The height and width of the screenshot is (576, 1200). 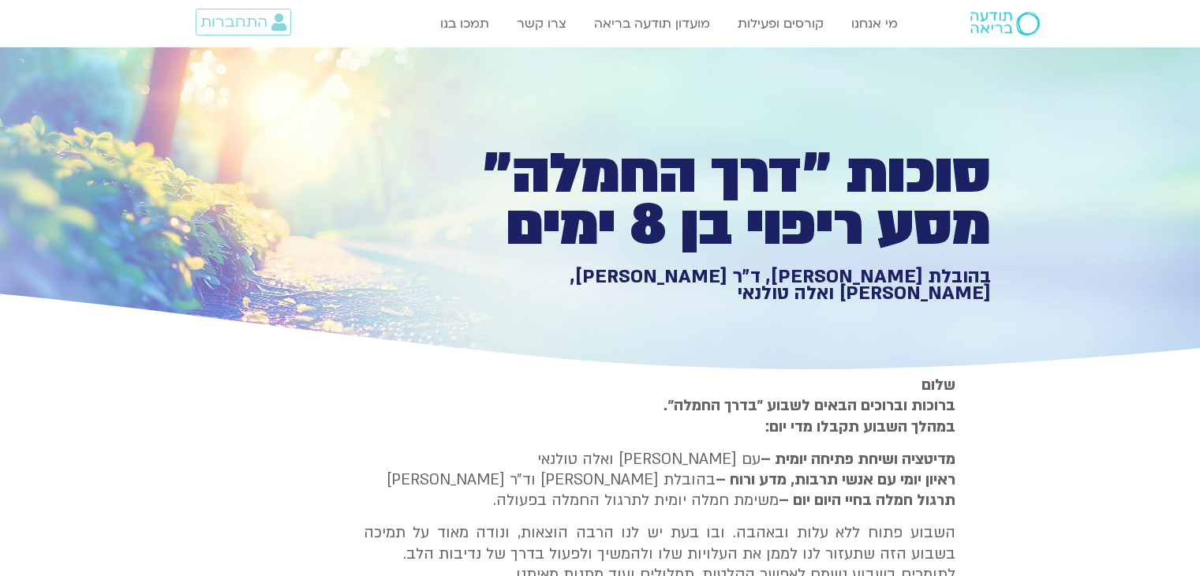 I want to click on h1: סוכות ״דרך החמלה״ מסע ריפוי בן 8 ימים, so click(x=717, y=200).